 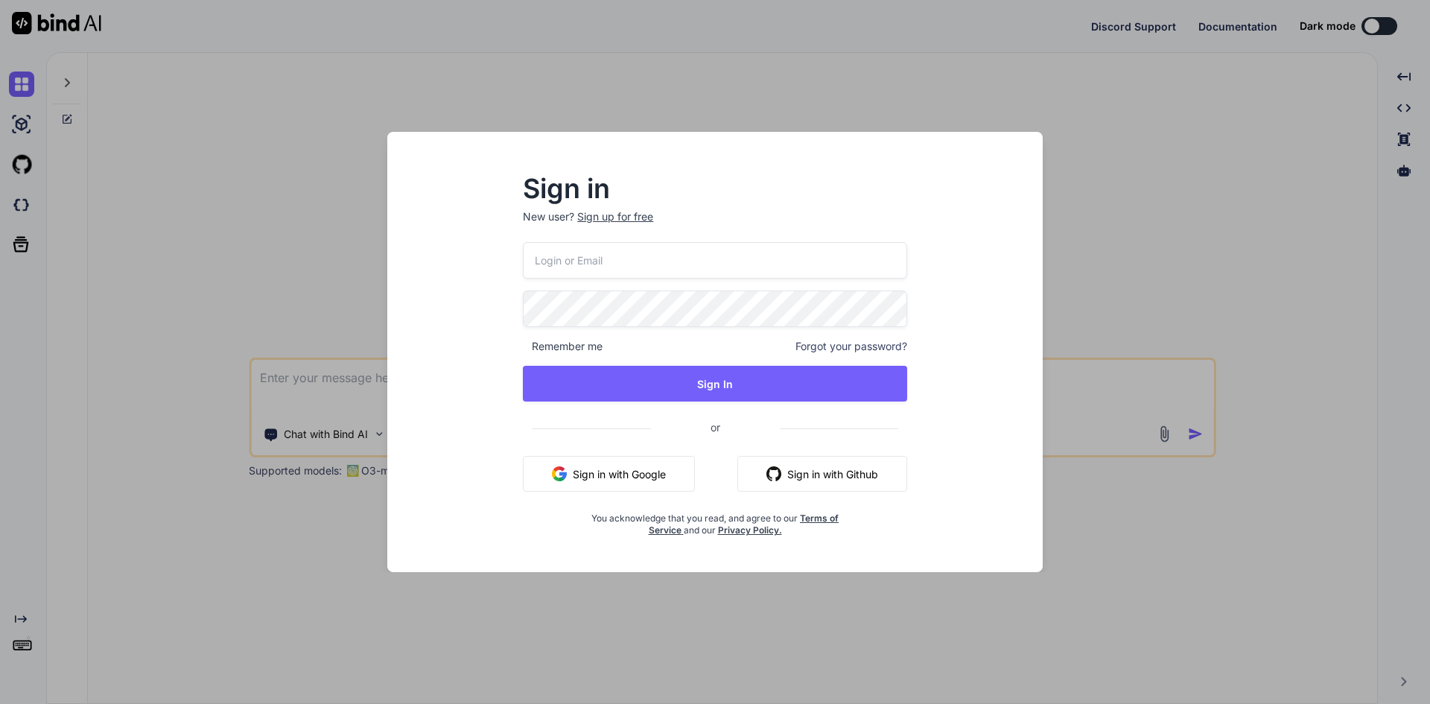 What do you see at coordinates (750, 529) in the screenshot?
I see `a: Privacy Policy.` at bounding box center [750, 529].